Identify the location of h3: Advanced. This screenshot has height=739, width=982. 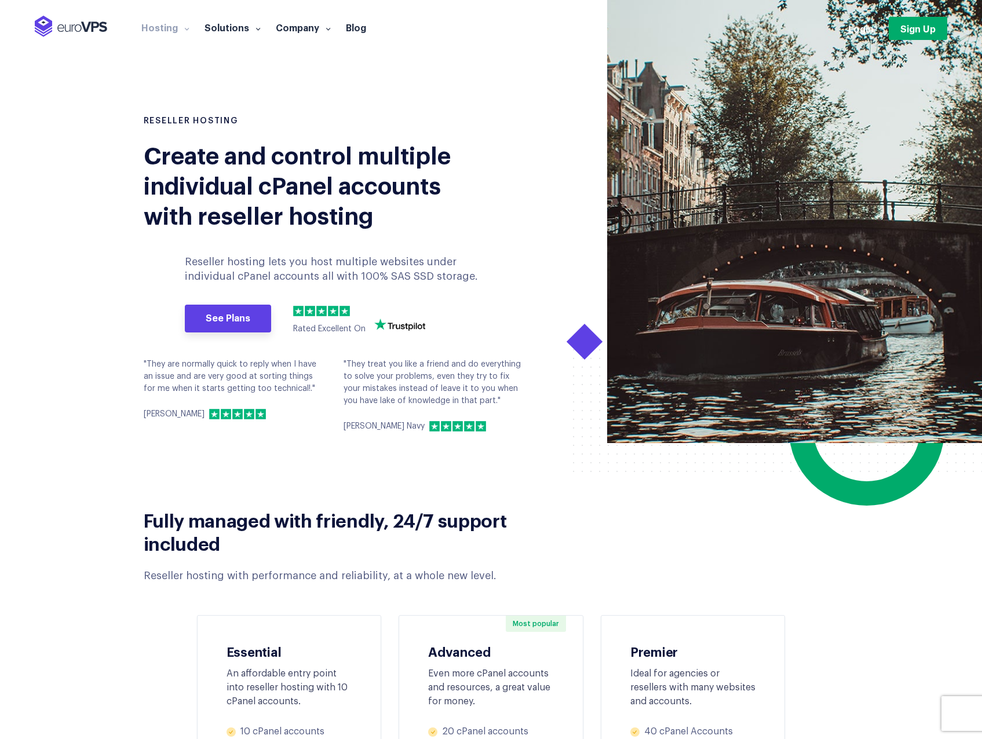
(491, 651).